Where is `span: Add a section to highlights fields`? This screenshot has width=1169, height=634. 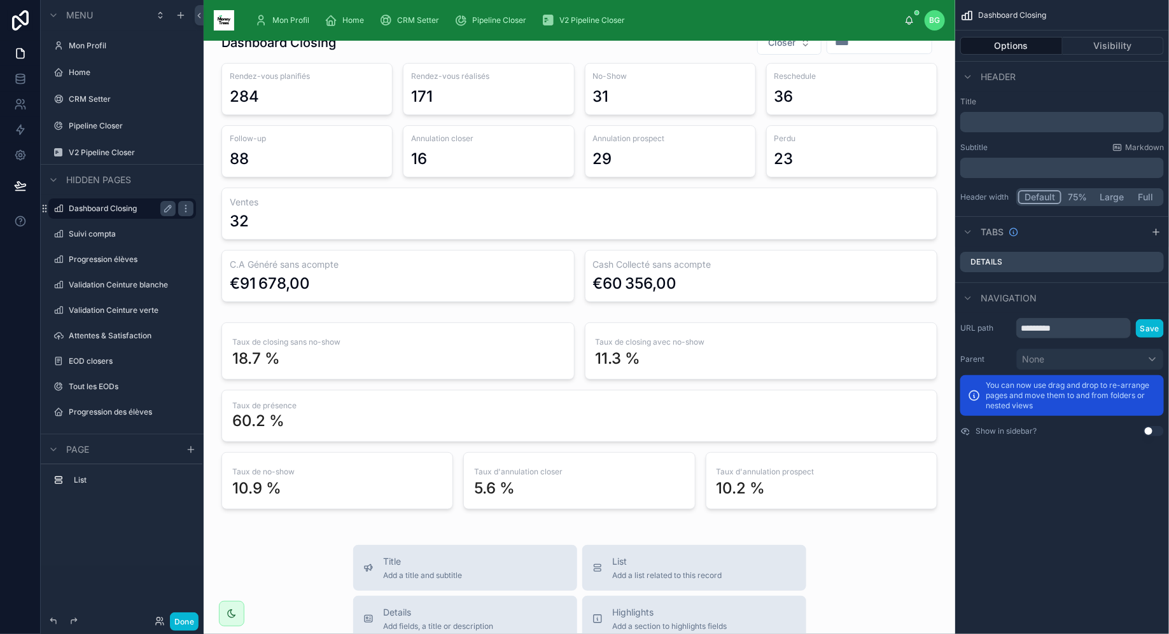
span: Add a section to highlights fields is located at coordinates (670, 627).